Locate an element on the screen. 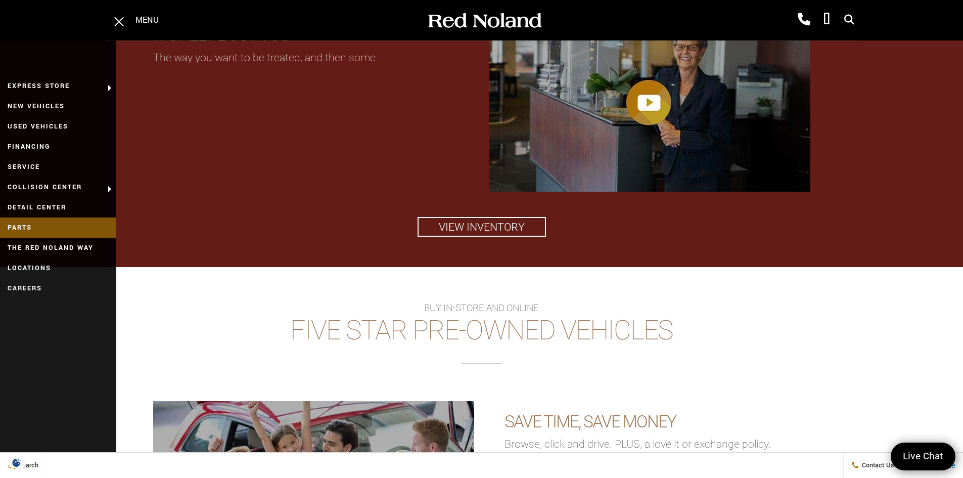 This screenshot has width=963, height=478. img: Opt-Out Icon is located at coordinates (17, 462).